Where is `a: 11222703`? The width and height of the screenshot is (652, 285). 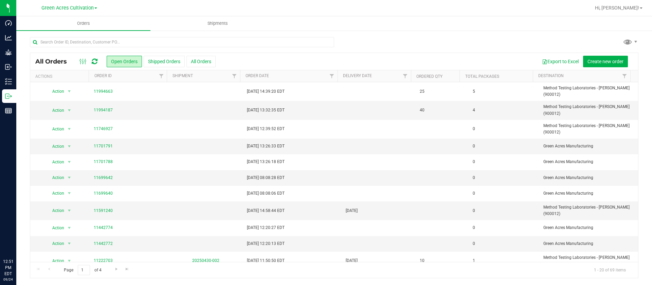 a: 11222703 is located at coordinates (103, 260).